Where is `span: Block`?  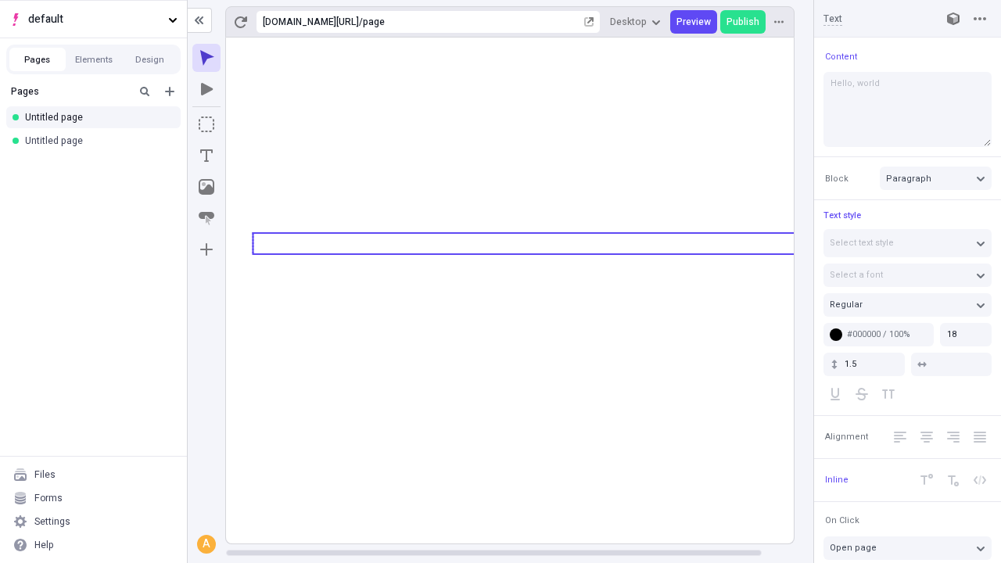
span: Block is located at coordinates (836, 178).